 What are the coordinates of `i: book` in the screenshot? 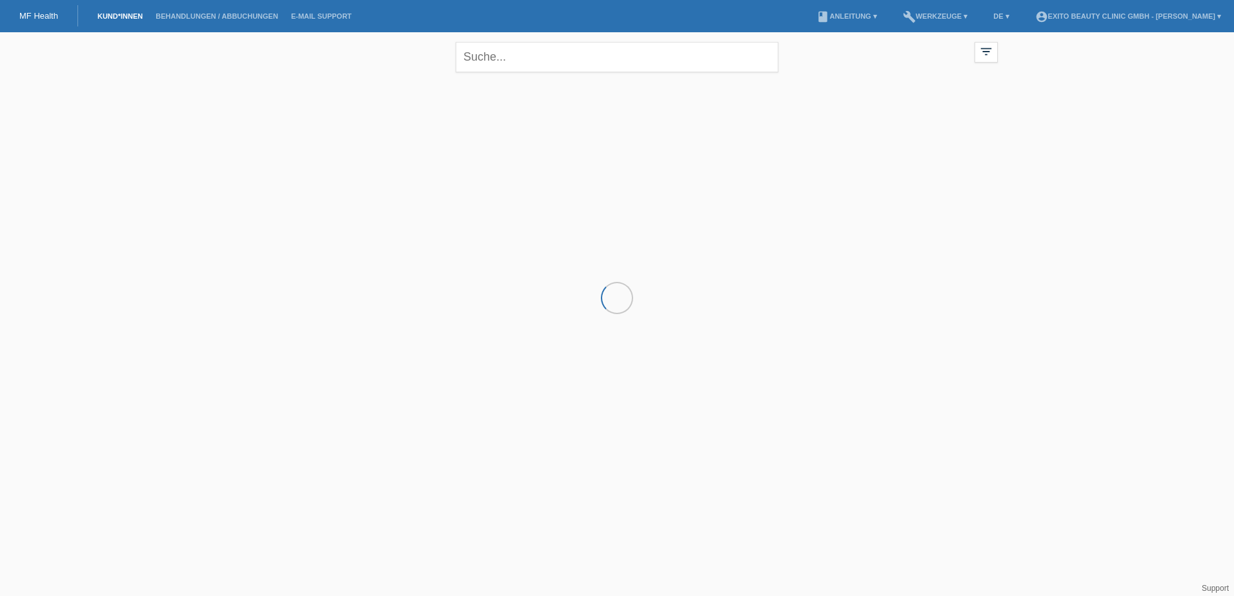 It's located at (823, 17).